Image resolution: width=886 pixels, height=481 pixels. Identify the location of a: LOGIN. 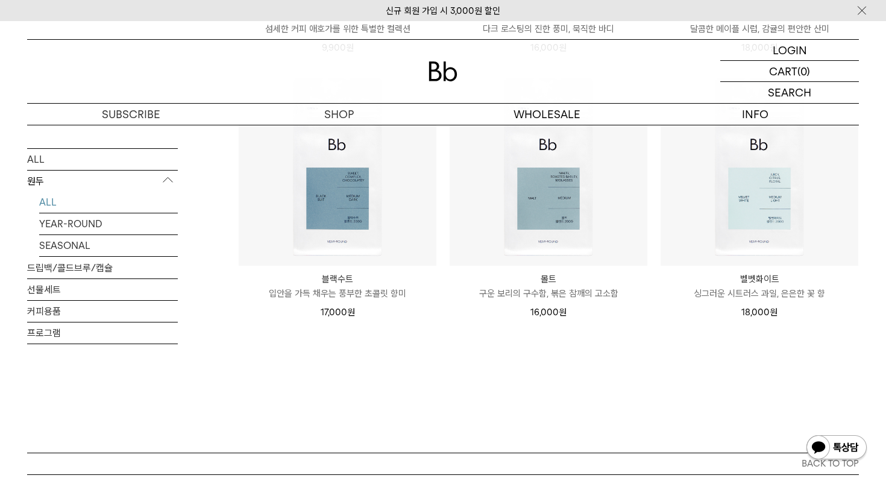
(789, 50).